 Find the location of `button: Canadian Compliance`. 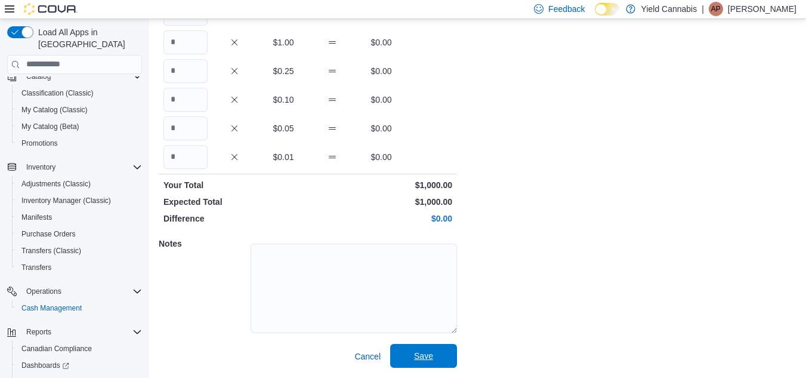

button: Canadian Compliance is located at coordinates (79, 348).